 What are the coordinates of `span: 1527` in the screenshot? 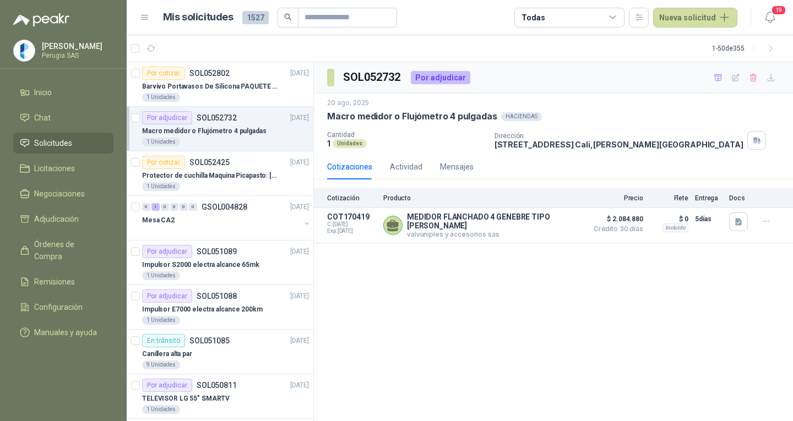 It's located at (256, 18).